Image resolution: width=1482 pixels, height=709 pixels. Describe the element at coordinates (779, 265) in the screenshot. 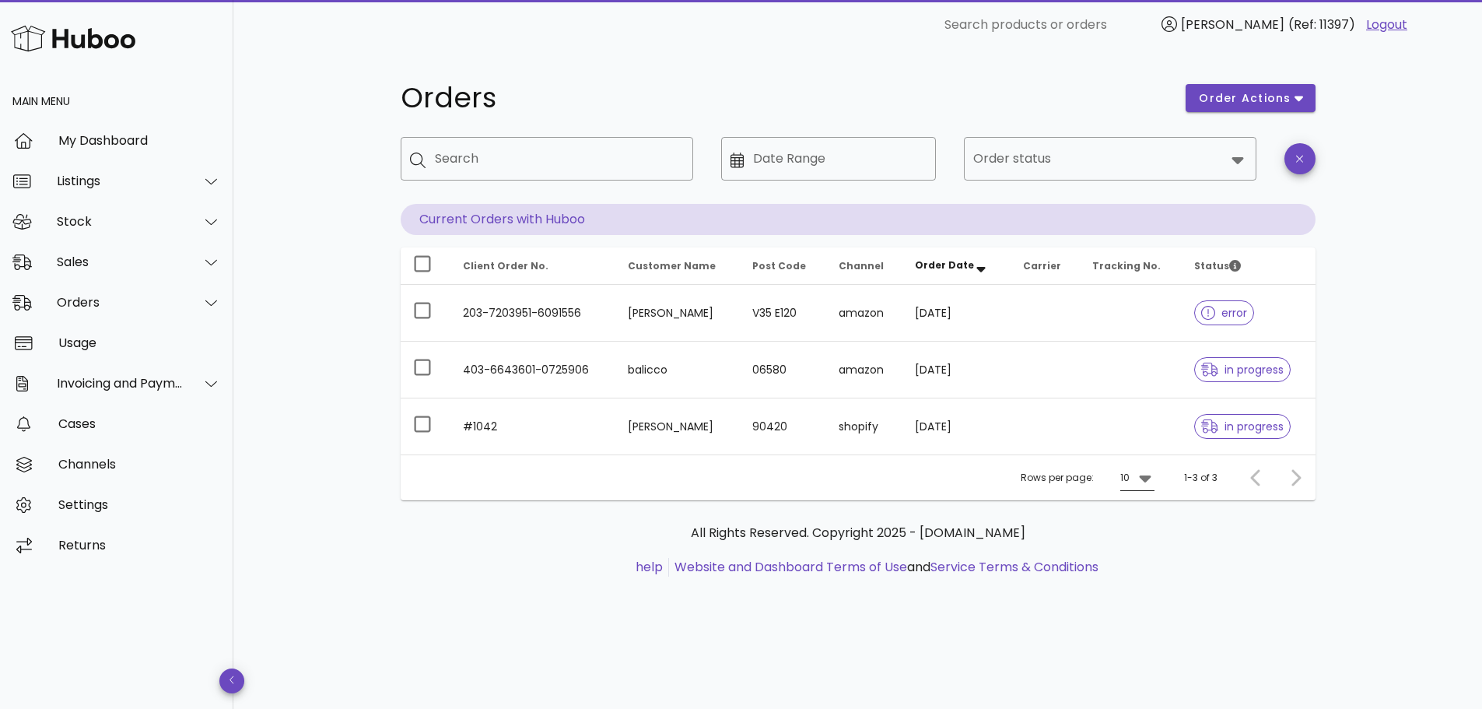

I see `span: Post Code` at that location.